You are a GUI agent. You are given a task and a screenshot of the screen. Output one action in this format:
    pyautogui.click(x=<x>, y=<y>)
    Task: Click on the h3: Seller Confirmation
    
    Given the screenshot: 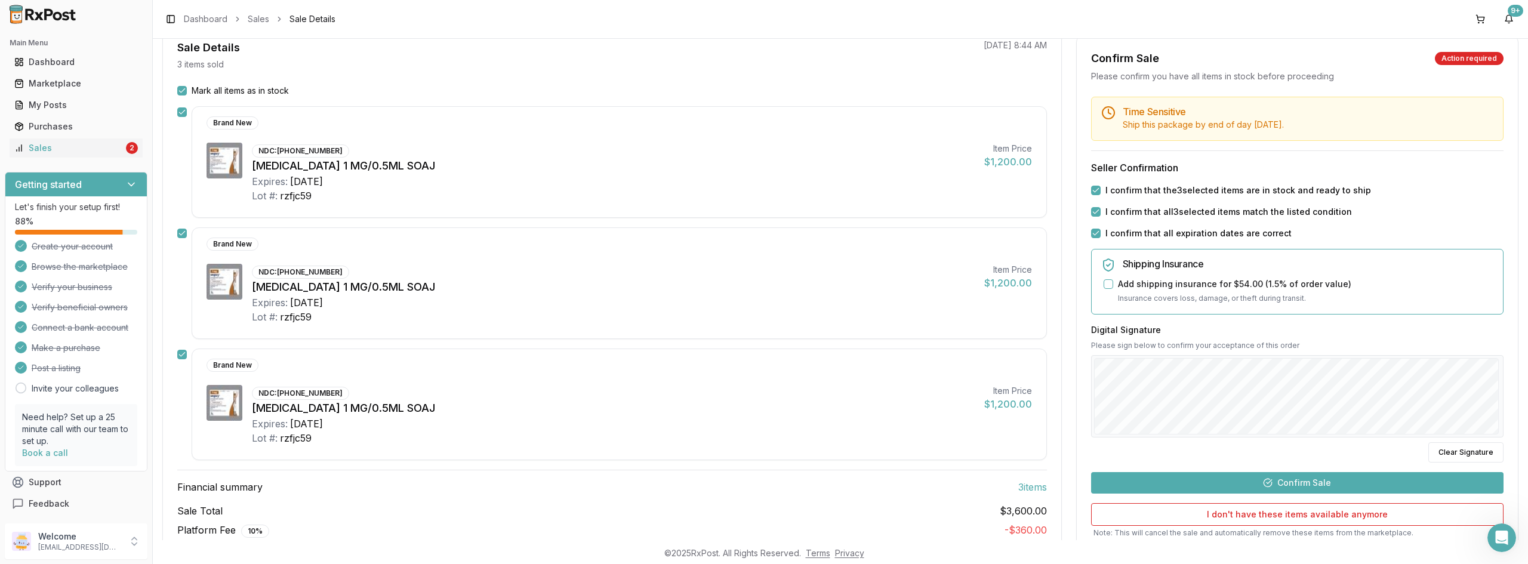 What is the action you would take?
    pyautogui.click(x=1297, y=168)
    